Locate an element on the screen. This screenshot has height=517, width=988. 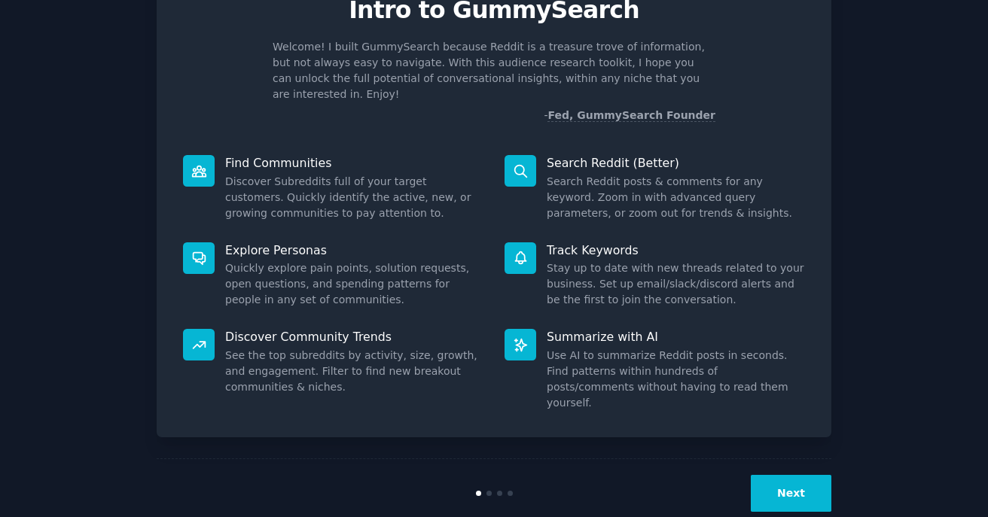
dd: Search Reddit posts & comments for any keyword. Zoom in with advanced query parameters, or zoom o... is located at coordinates (675, 197).